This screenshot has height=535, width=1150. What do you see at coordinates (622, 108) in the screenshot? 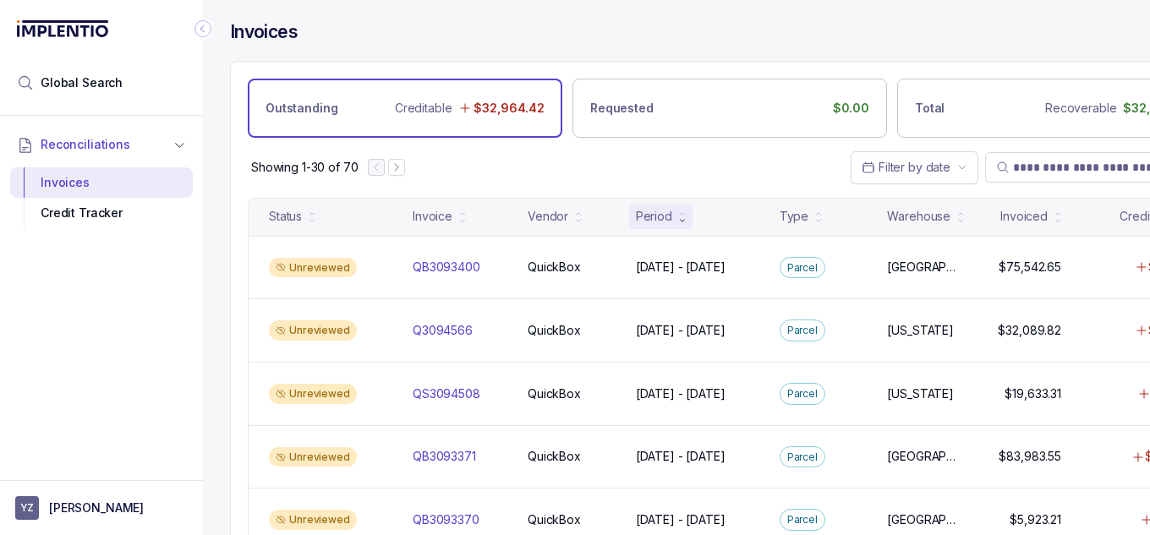
I see `p: Requested` at bounding box center [622, 108].